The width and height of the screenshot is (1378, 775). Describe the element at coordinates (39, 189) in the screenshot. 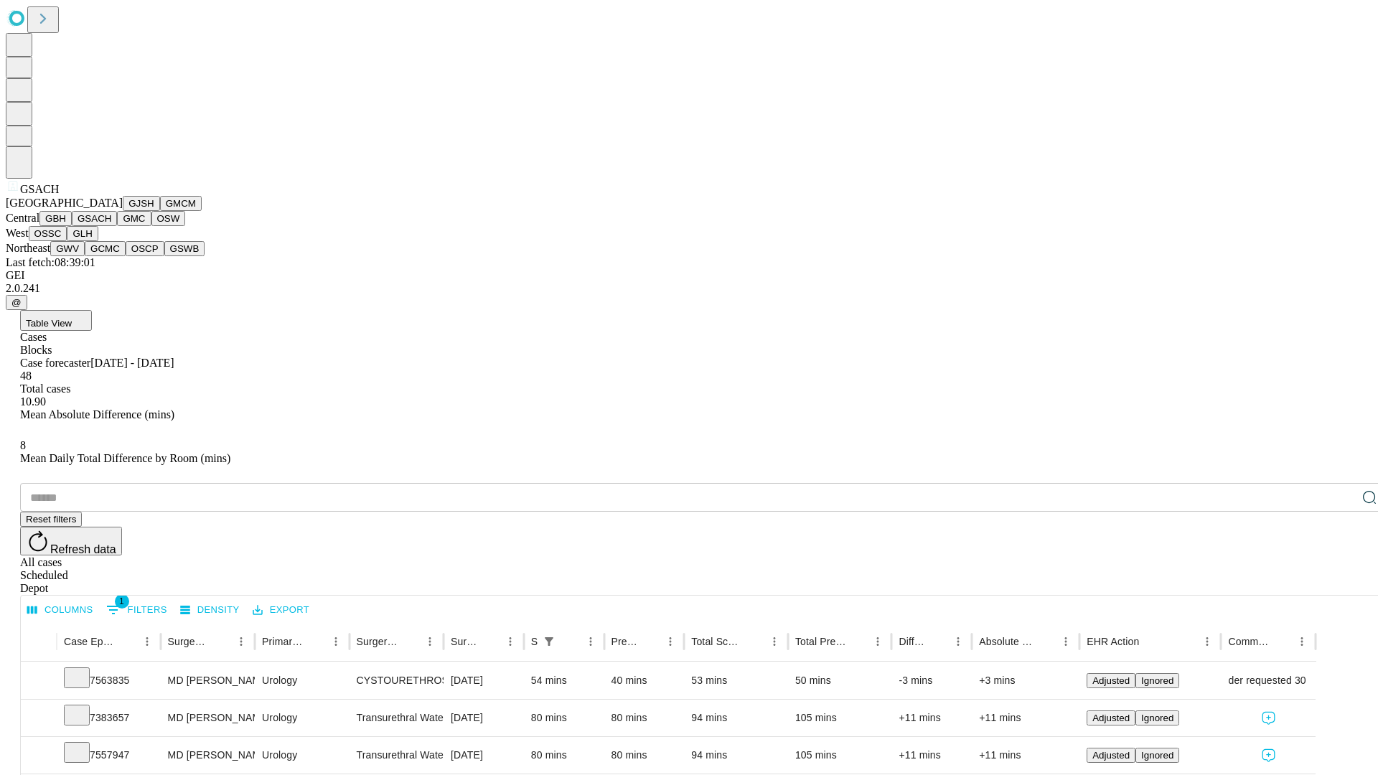

I see `span: GSACH` at that location.